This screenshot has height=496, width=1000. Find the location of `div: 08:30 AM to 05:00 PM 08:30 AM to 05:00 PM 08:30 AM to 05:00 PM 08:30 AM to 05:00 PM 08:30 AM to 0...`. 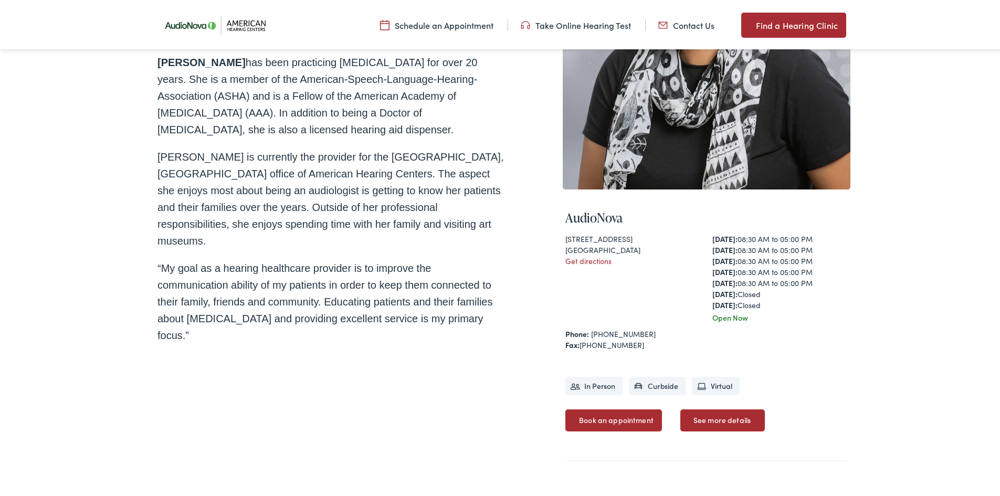

div: 08:30 AM to 05:00 PM 08:30 AM to 05:00 PM 08:30 AM to 05:00 PM 08:30 AM to 05:00 PM 08:30 AM to 0... is located at coordinates (780, 270).